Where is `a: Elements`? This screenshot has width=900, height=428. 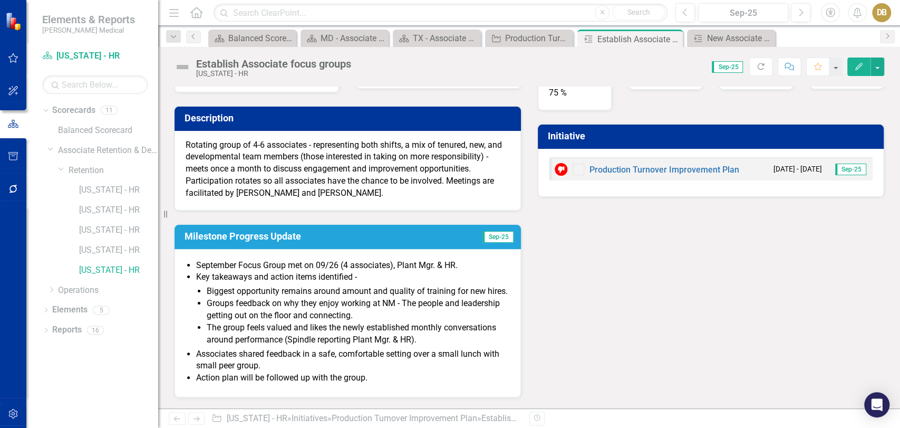
a: Elements is located at coordinates (70, 310).